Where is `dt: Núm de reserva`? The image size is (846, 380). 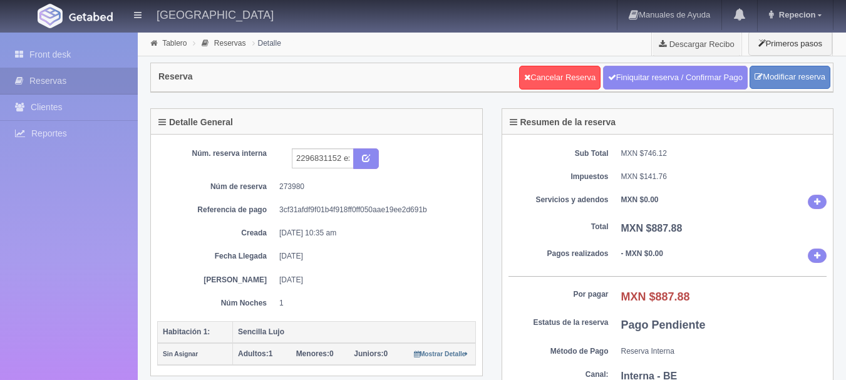
dt: Núm de reserva is located at coordinates (217, 187).